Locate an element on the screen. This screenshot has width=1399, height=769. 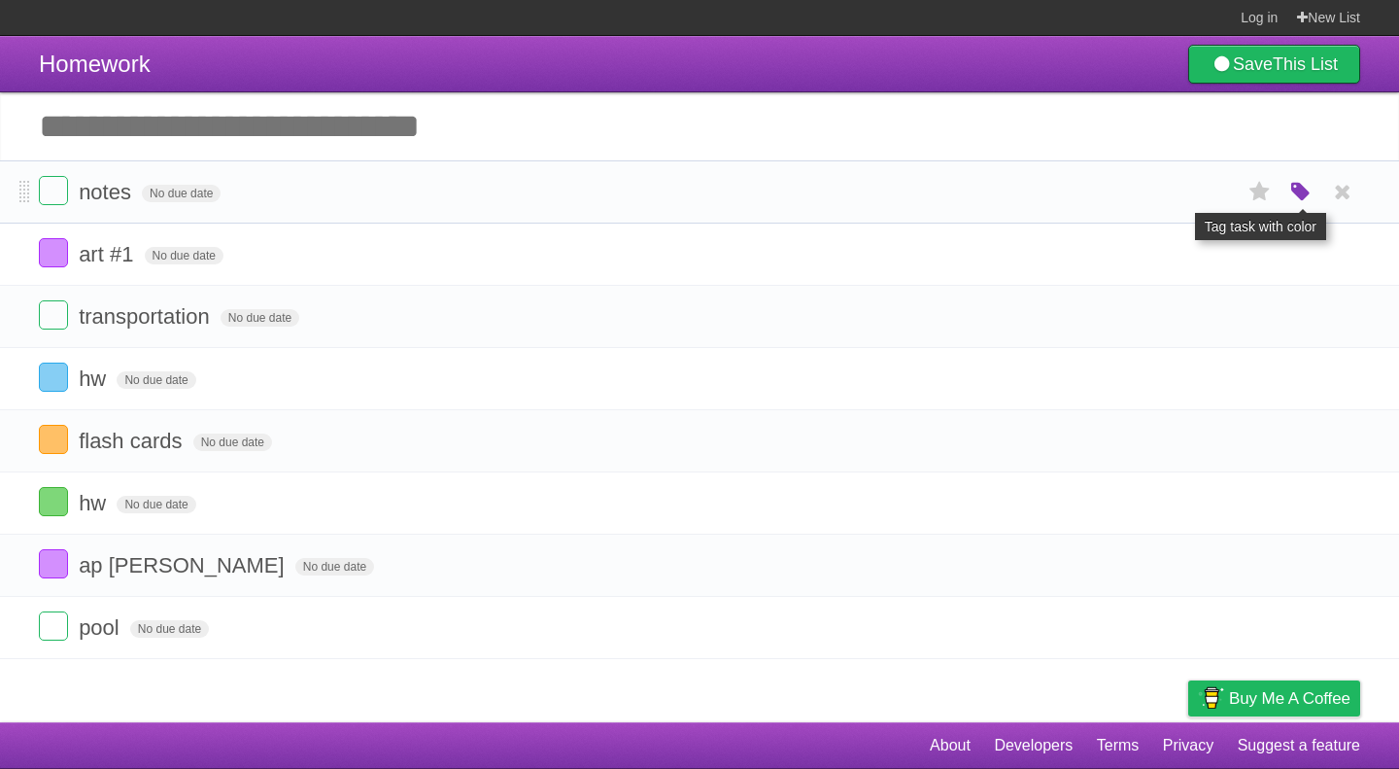
a: Suggest a feature is located at coordinates (1299, 745).